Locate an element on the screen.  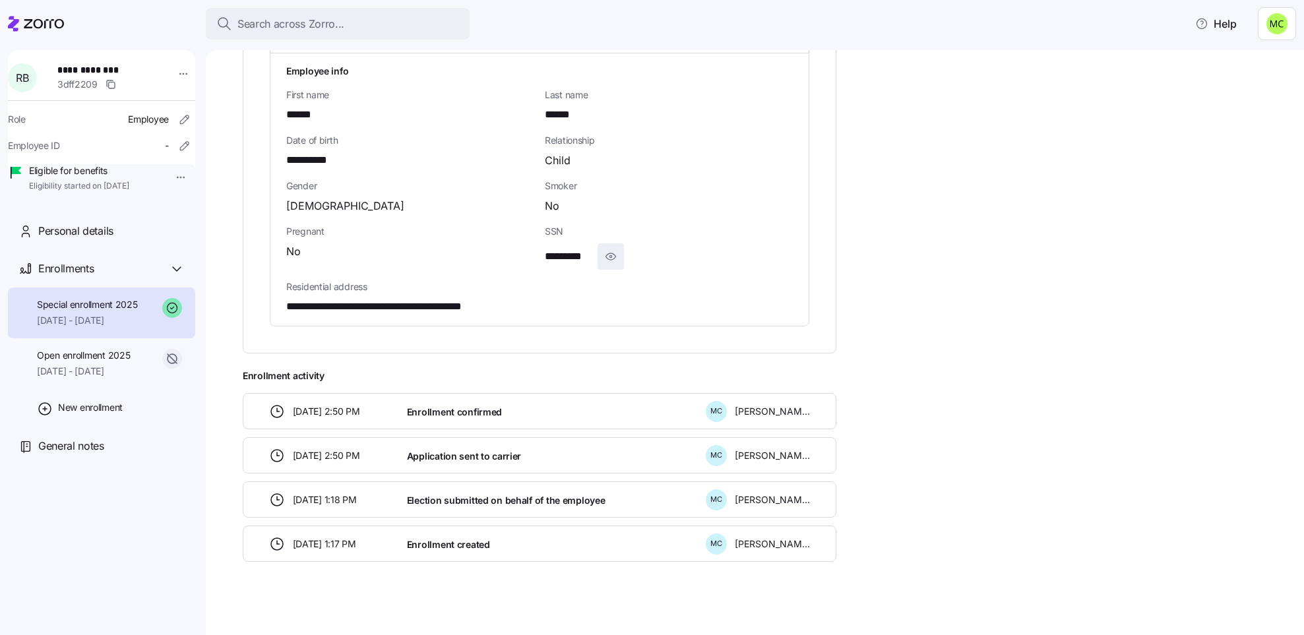
span: Help is located at coordinates (1215, 24).